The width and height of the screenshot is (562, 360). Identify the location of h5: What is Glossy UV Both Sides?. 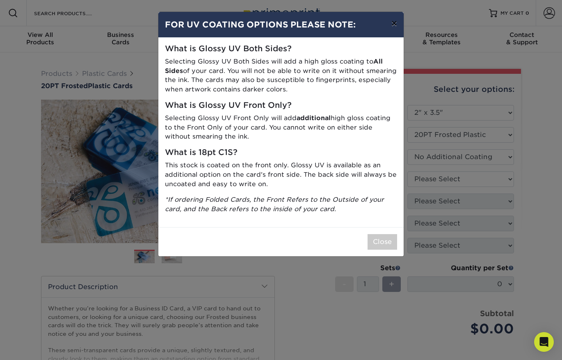
(281, 49).